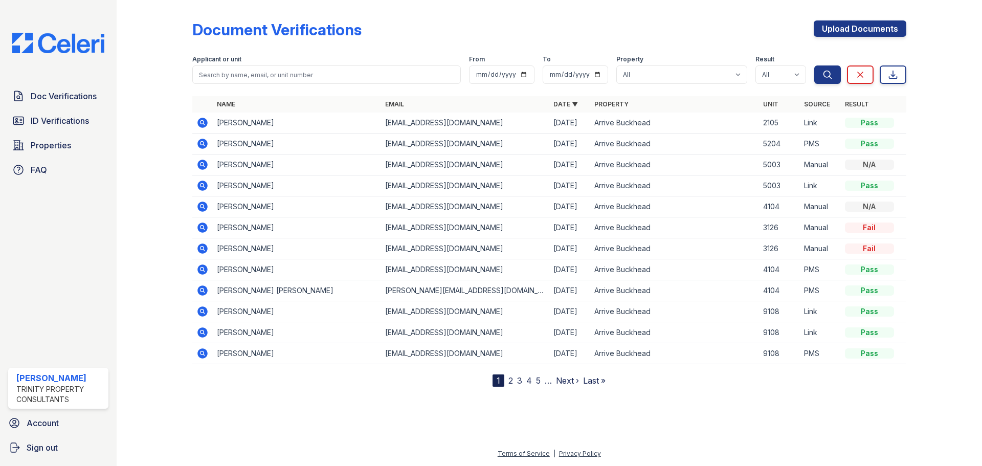  Describe the element at coordinates (860, 29) in the screenshot. I see `a: Upload Documents` at that location.